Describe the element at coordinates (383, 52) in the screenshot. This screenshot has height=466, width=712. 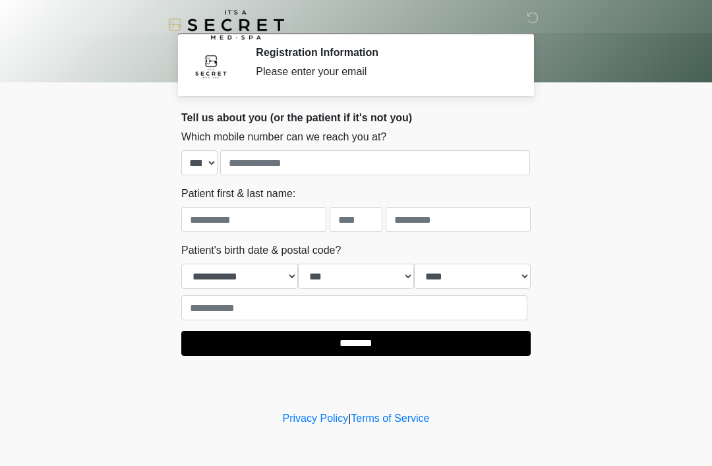
I see `h2: Registration Information` at that location.